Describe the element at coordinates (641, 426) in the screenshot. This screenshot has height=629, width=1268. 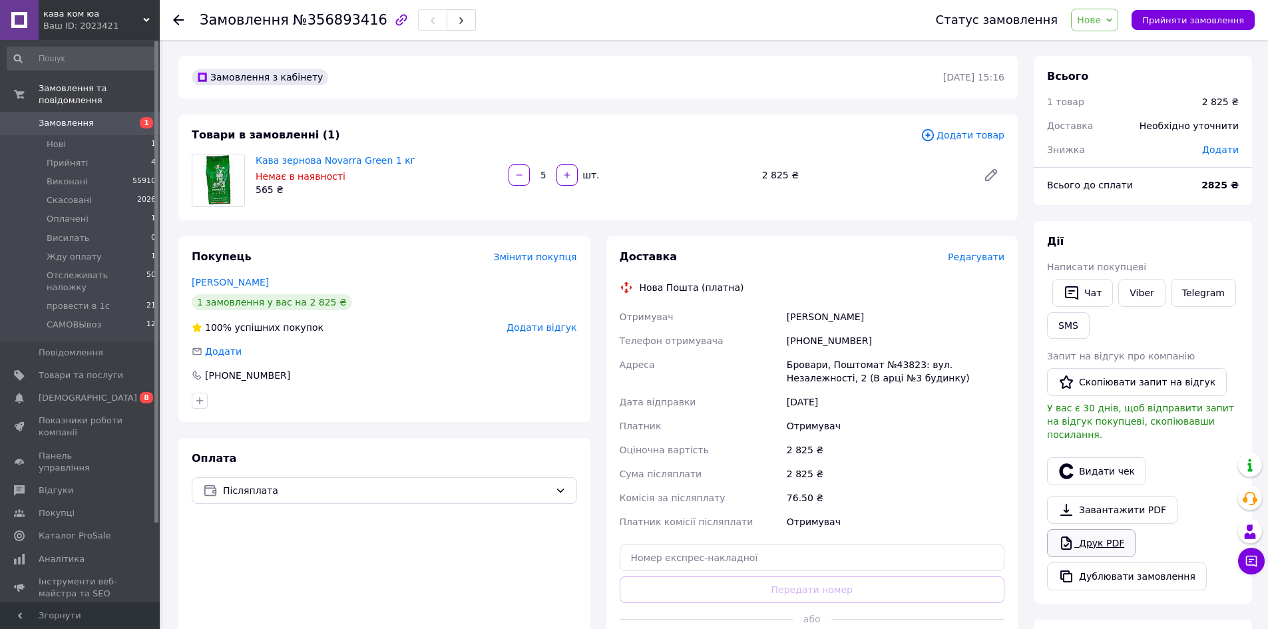
I see `span: Платник` at that location.